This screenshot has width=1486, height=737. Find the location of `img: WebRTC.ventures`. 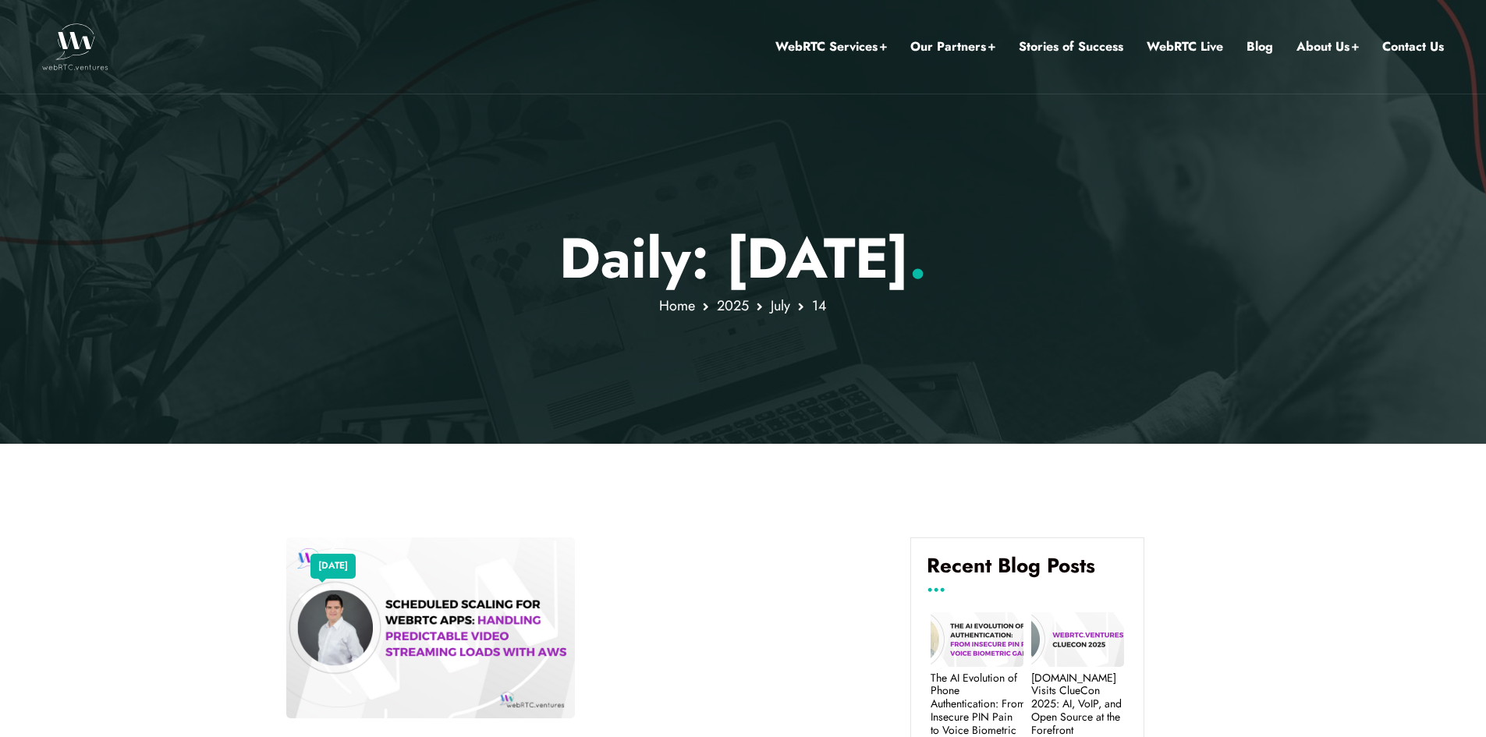

img: WebRTC.ventures is located at coordinates (75, 47).